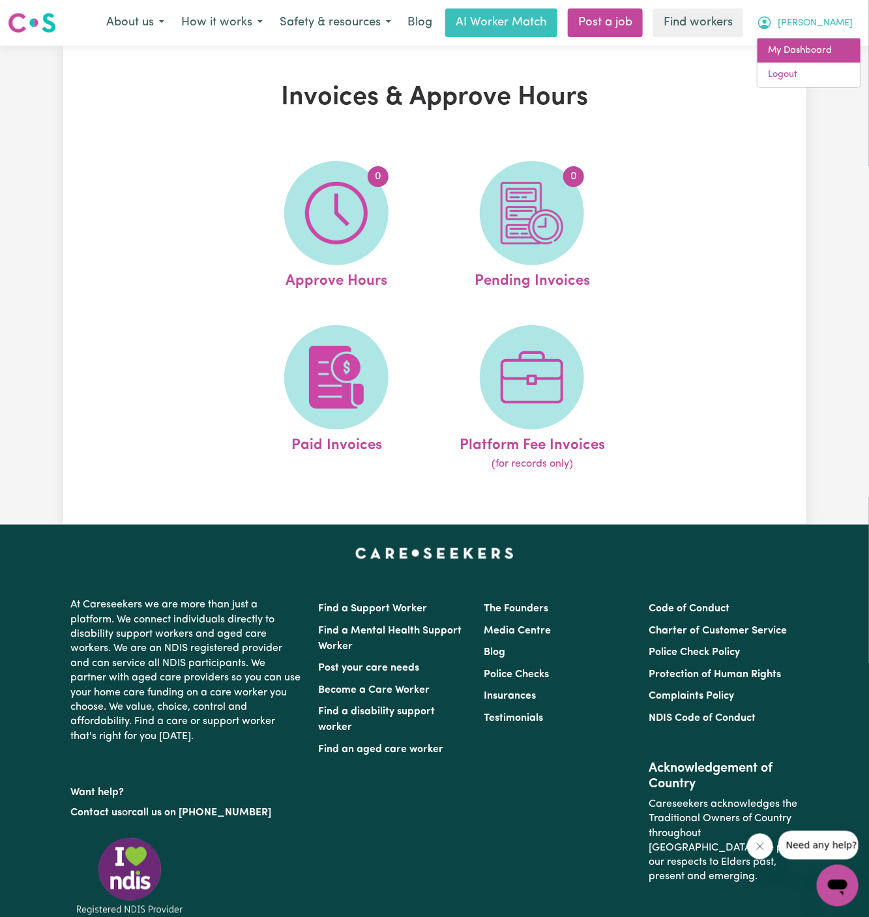  What do you see at coordinates (435, 98) in the screenshot?
I see `h1: Invoices & Approve Hours` at bounding box center [435, 98].